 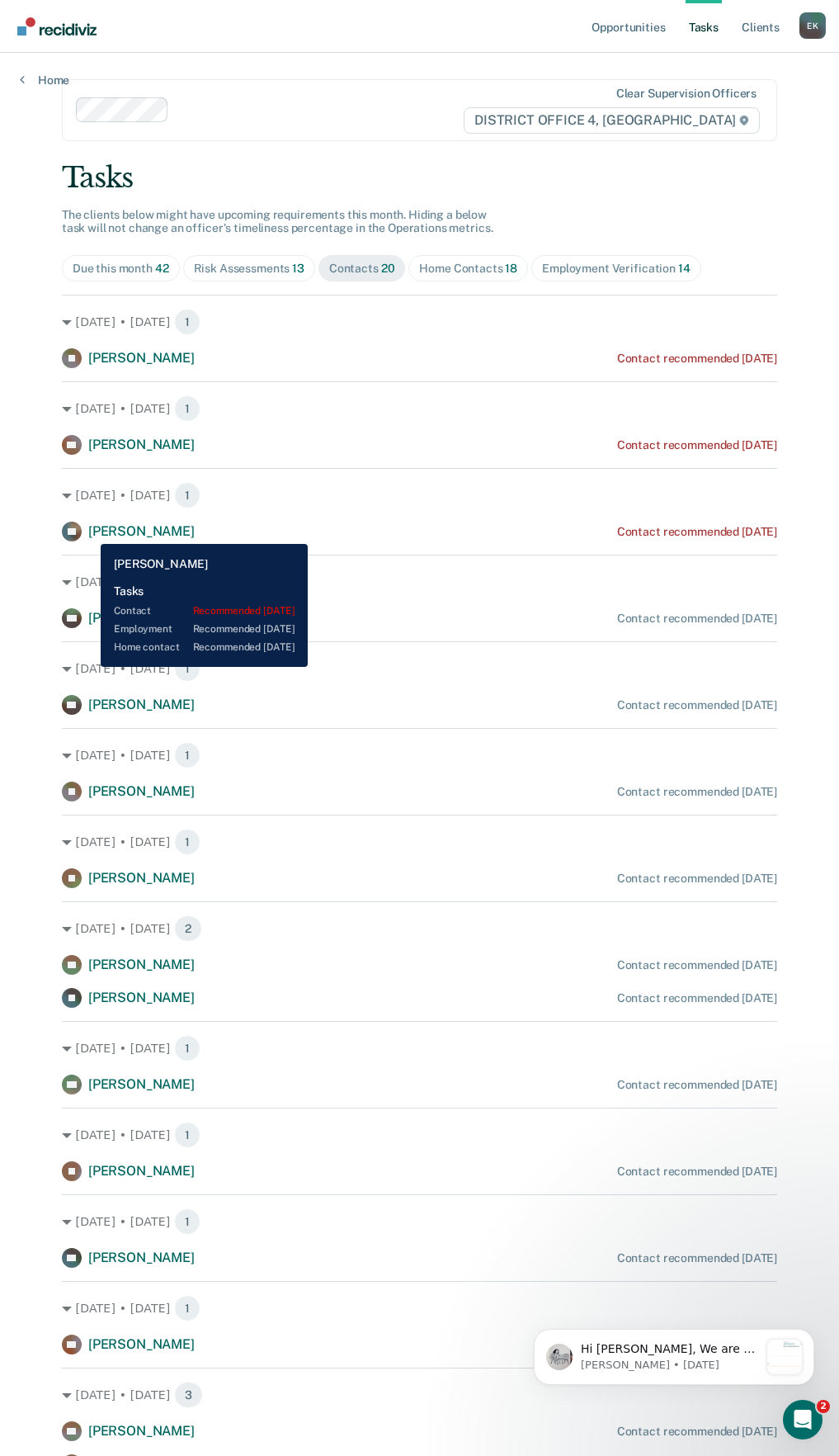 What do you see at coordinates (298, 268) in the screenshot?
I see `span: 13` at bounding box center [298, 268].